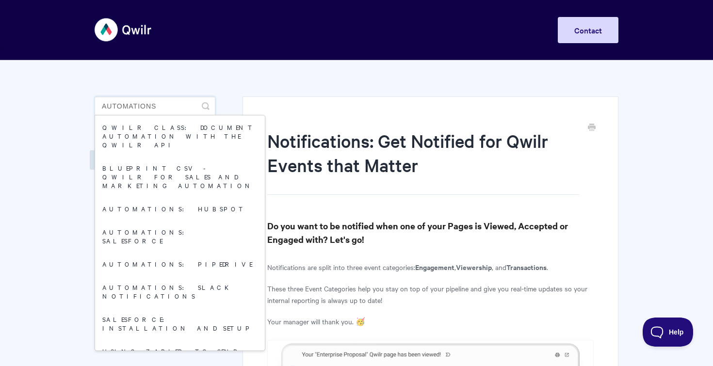 Image resolution: width=713 pixels, height=366 pixels. What do you see at coordinates (430, 294) in the screenshot?
I see `p: These three Event Categories help you stay on top of your pipeline and give you real-time updates...` at bounding box center [430, 294].